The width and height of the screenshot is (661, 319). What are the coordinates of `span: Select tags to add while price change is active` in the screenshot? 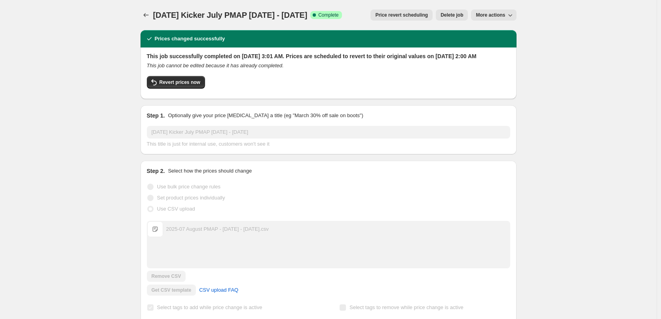 It's located at (210, 307).